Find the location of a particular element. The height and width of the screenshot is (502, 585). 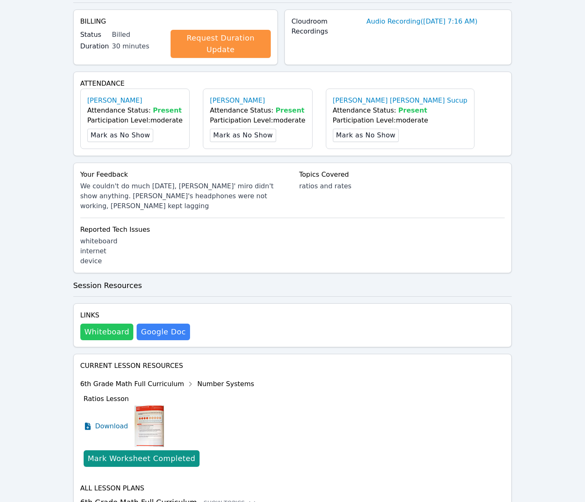

div: Topics Covered is located at coordinates (402, 175).